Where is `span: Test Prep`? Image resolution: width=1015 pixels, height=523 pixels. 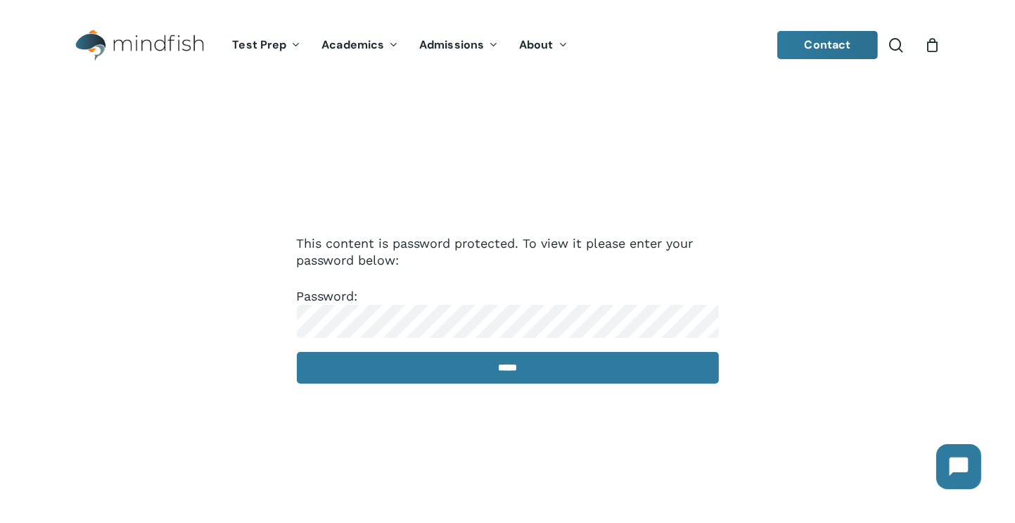 span: Test Prep is located at coordinates (259, 44).